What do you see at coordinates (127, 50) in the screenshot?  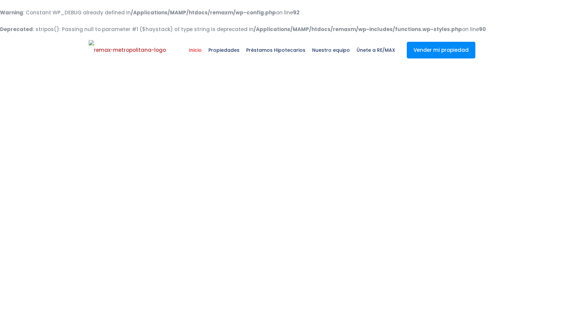 I see `img: remax-metropolitana-logo` at bounding box center [127, 50].